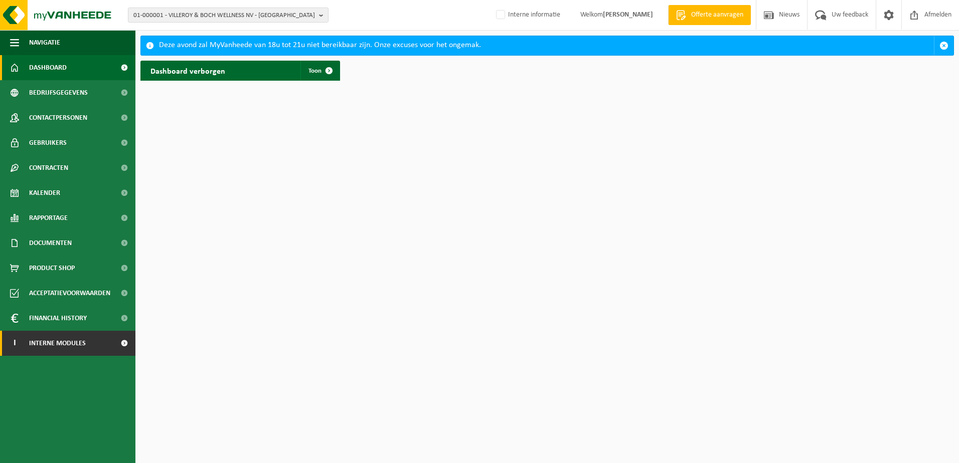  Describe the element at coordinates (48, 218) in the screenshot. I see `span: Rapportage` at that location.